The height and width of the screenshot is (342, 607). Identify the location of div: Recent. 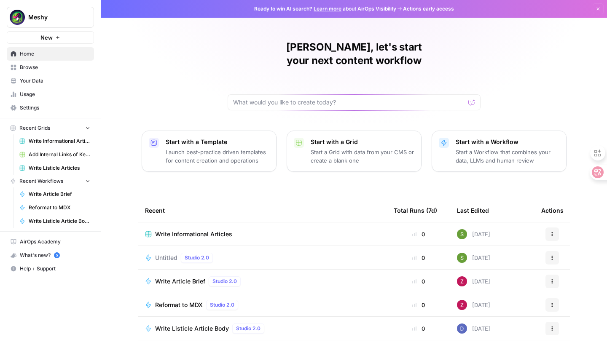
(263, 210).